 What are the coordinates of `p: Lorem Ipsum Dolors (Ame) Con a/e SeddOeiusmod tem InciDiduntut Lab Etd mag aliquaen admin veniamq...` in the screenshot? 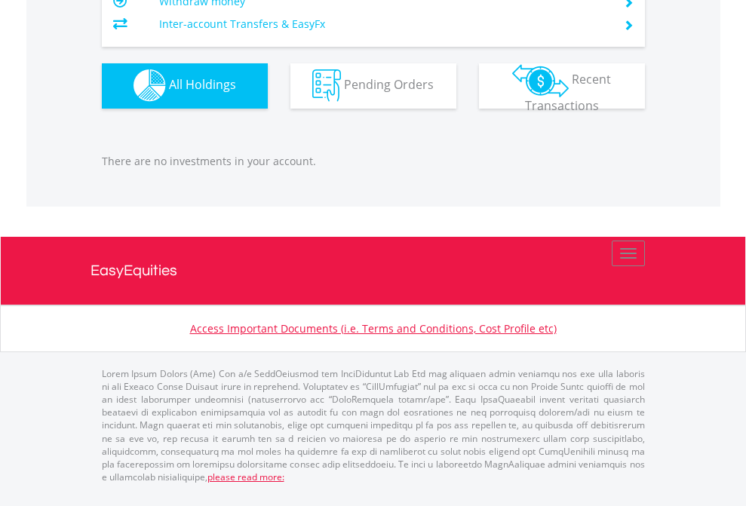 It's located at (373, 425).